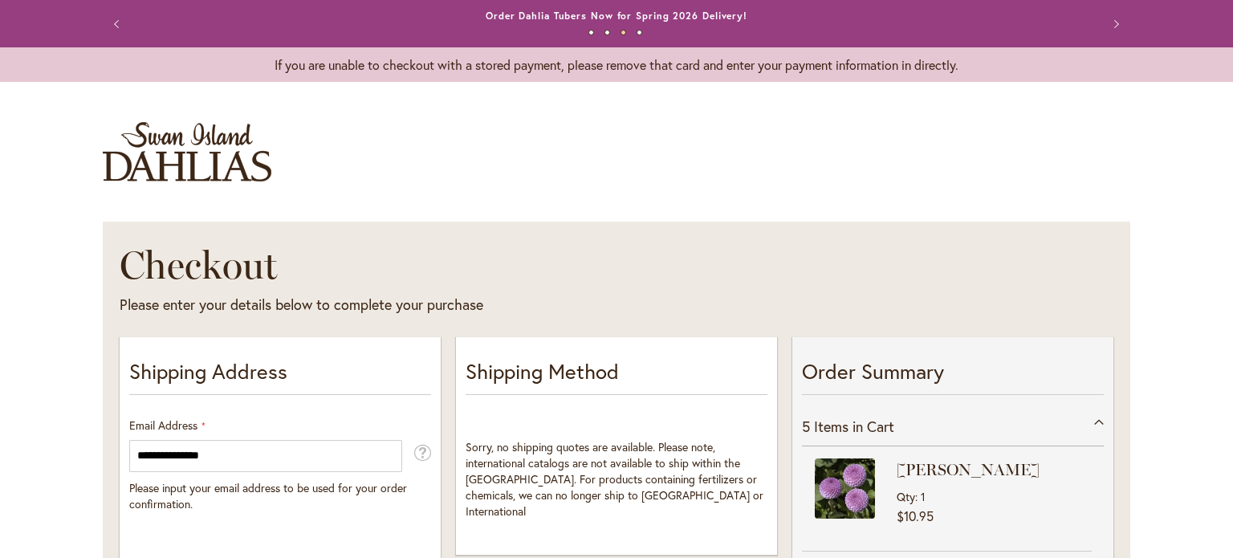 This screenshot has height=558, width=1233. What do you see at coordinates (268, 495) in the screenshot?
I see `span: Please input your email address to be used for your order confirmation.` at bounding box center [268, 495].